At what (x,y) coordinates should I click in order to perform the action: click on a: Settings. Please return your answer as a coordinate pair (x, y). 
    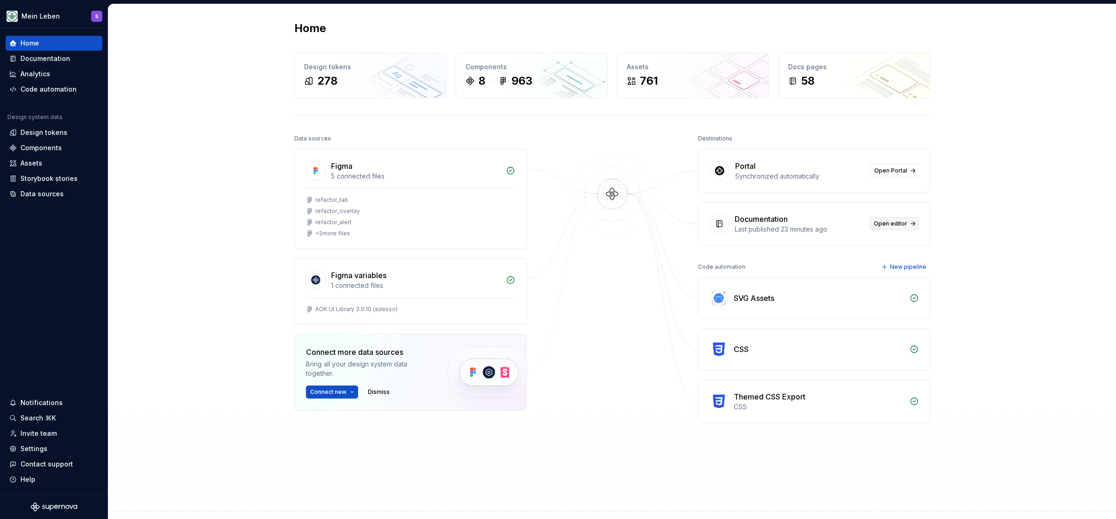
    Looking at the image, I should click on (54, 449).